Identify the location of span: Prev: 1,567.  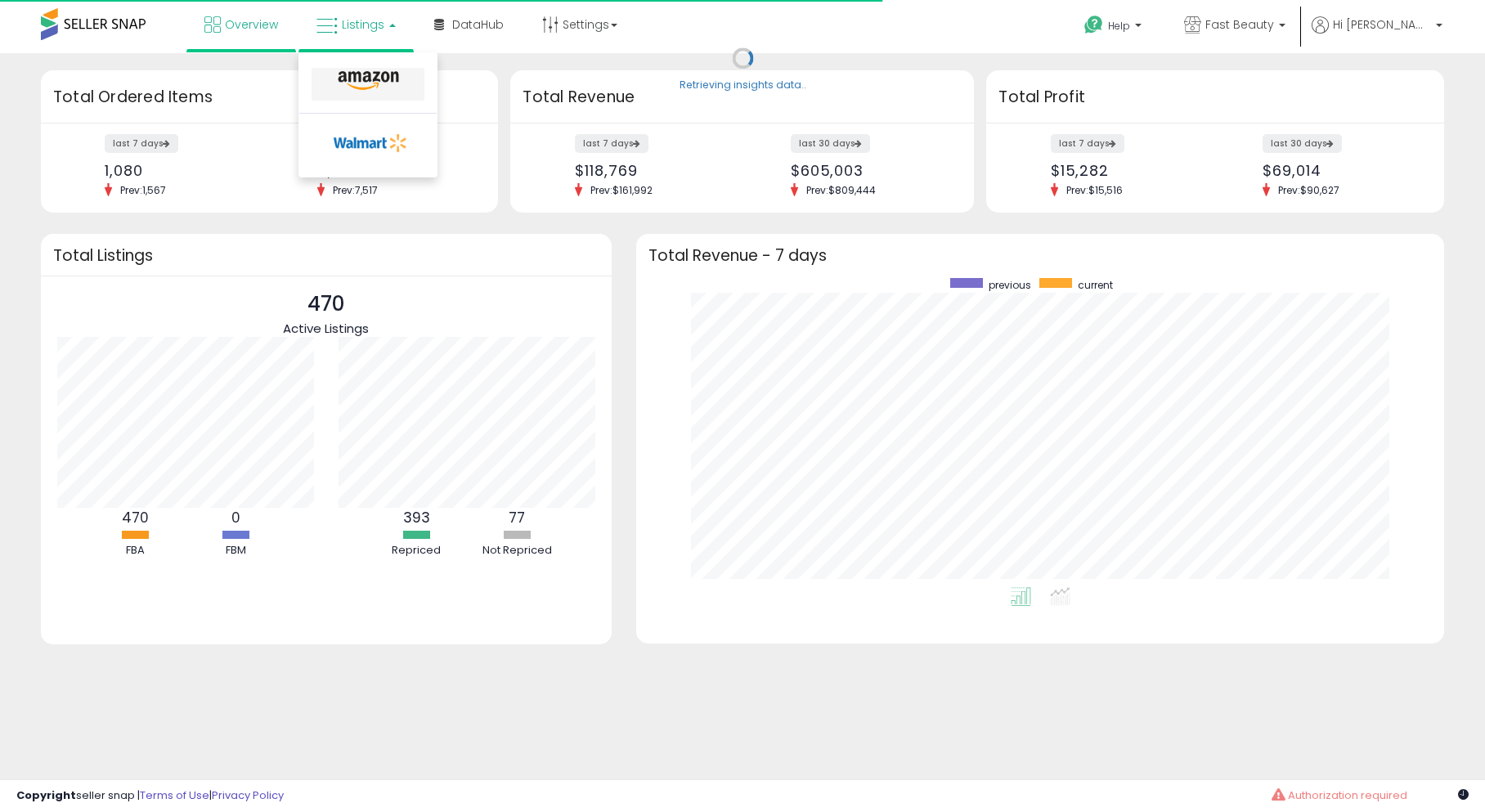
(143, 189).